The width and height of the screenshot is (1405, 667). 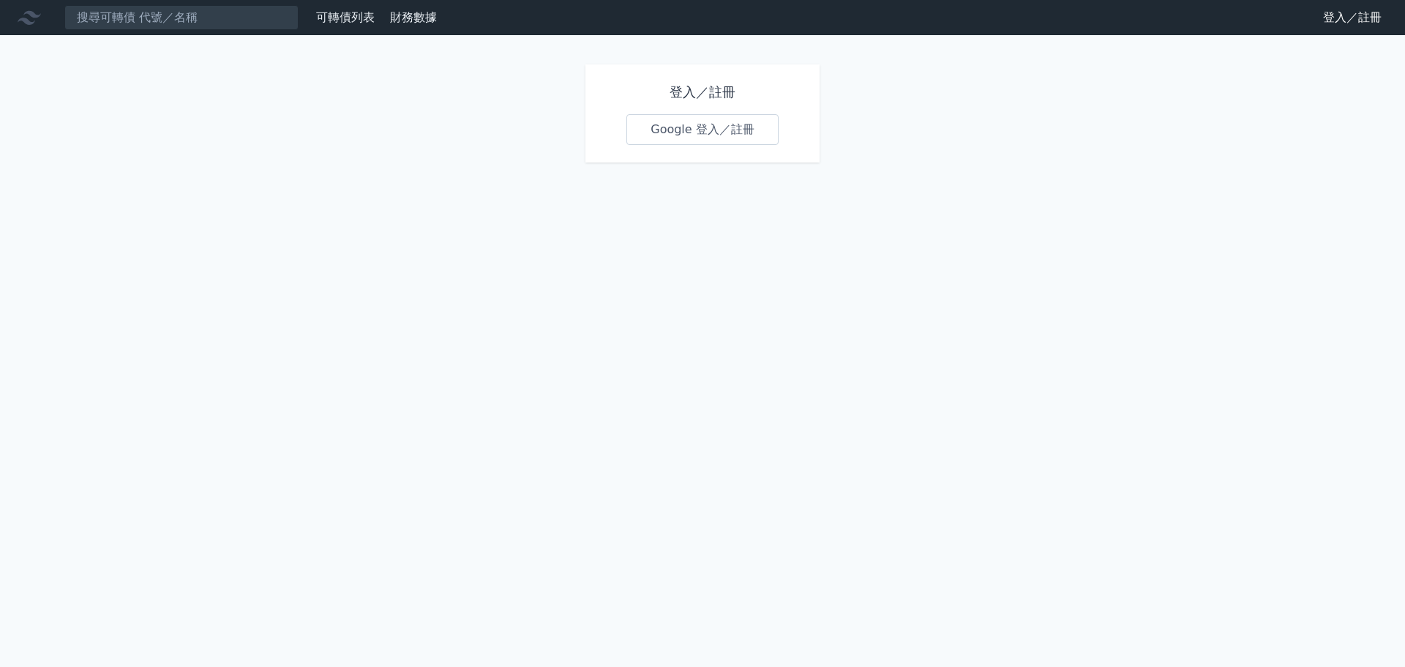 What do you see at coordinates (702, 129) in the screenshot?
I see `a: Google 登入／註冊` at bounding box center [702, 129].